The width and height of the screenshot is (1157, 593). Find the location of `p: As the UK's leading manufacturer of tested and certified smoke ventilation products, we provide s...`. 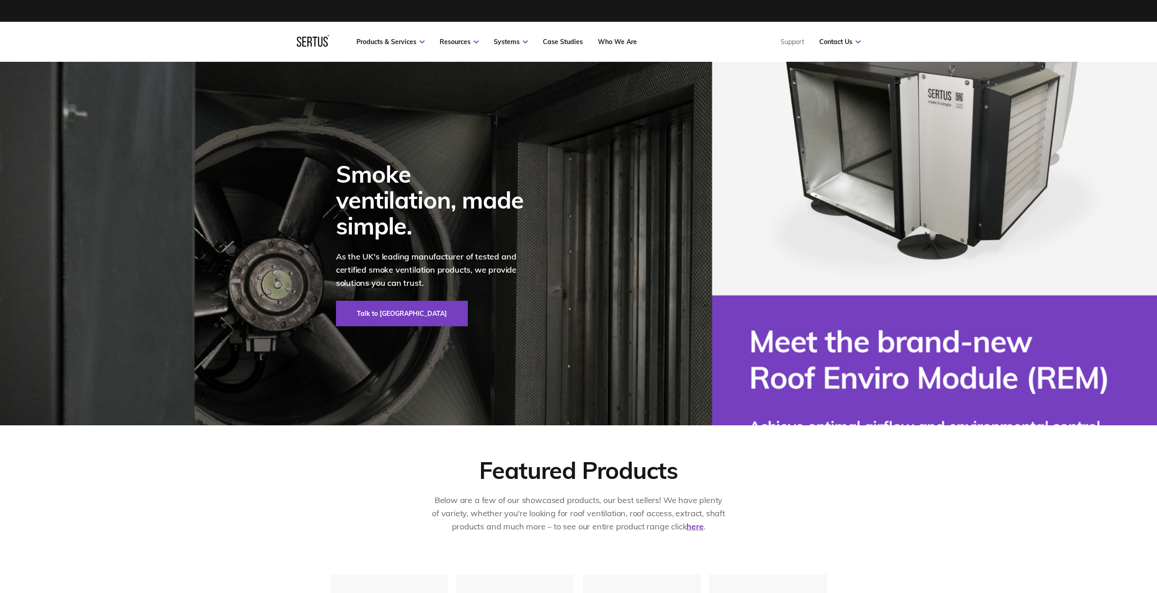

p: As the UK's leading manufacturer of tested and certified smoke ventilation products, we provide s... is located at coordinates (436, 270).